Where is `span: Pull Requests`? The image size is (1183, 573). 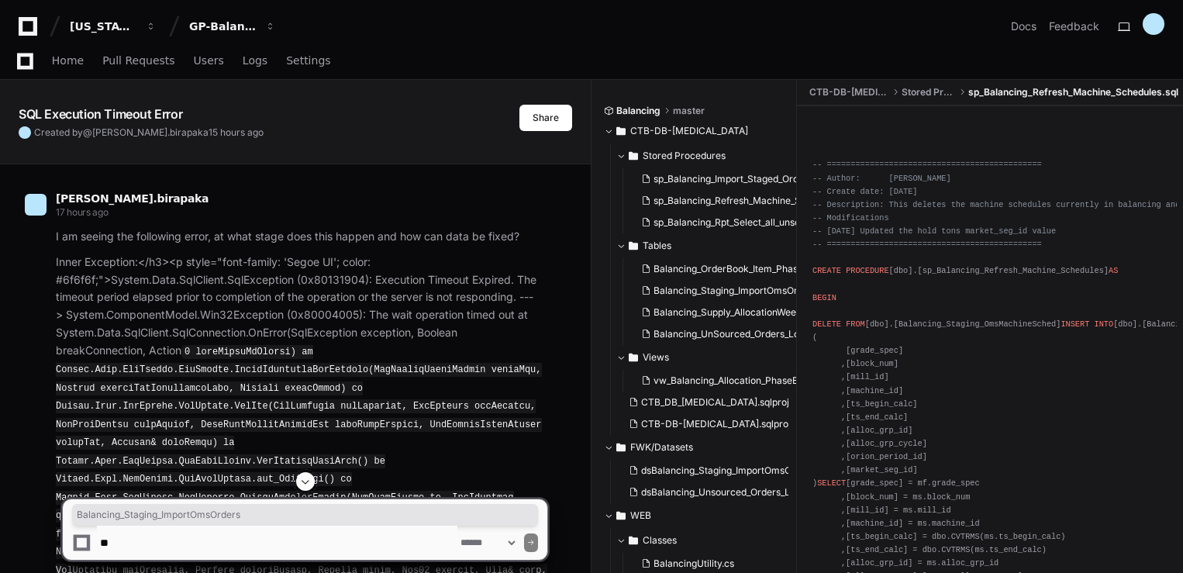 span: Pull Requests is located at coordinates (138, 60).